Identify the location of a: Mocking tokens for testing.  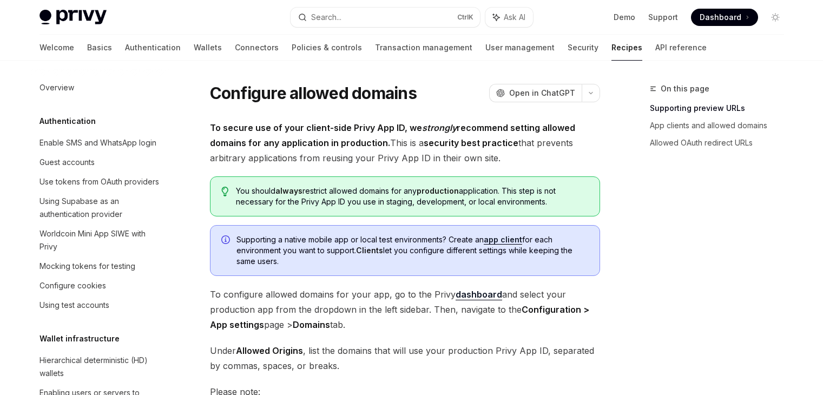
(100, 266).